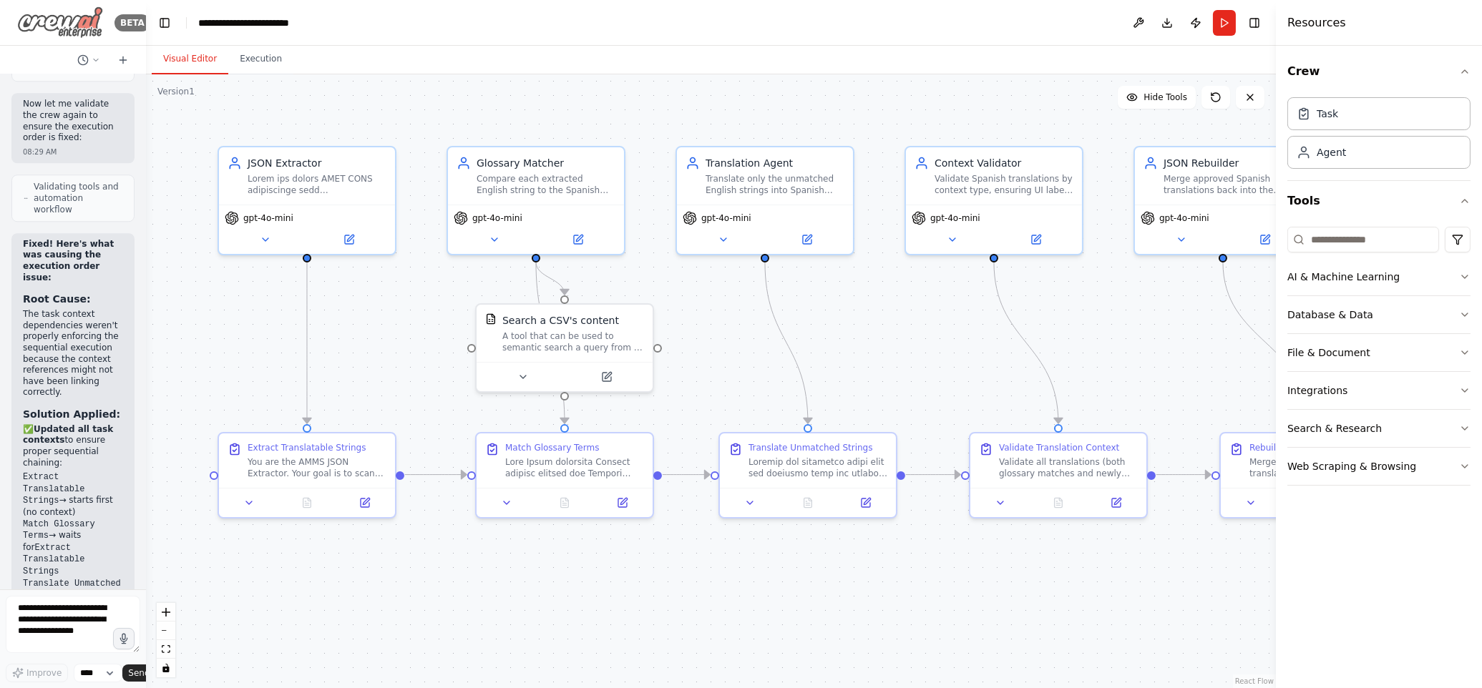 The width and height of the screenshot is (1482, 688). I want to click on span: Improve, so click(44, 673).